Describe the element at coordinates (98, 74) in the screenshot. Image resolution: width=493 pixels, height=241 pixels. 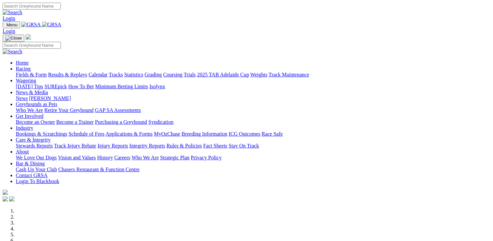
I see `a: Calendar` at that location.